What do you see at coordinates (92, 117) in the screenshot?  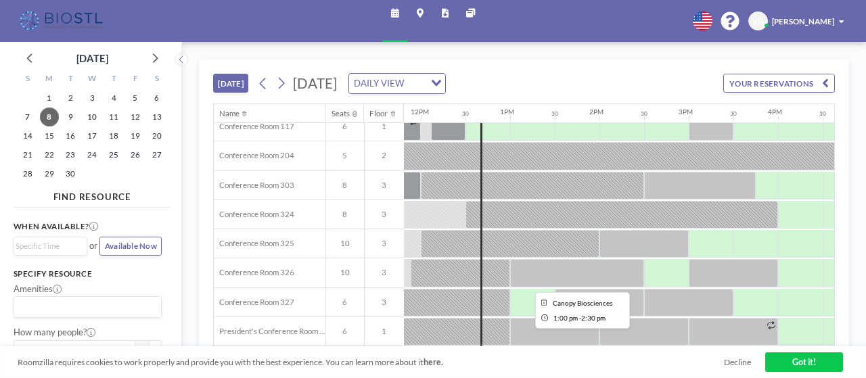 I see `span: Wednesday, September 10, 2025` at bounding box center [92, 117].